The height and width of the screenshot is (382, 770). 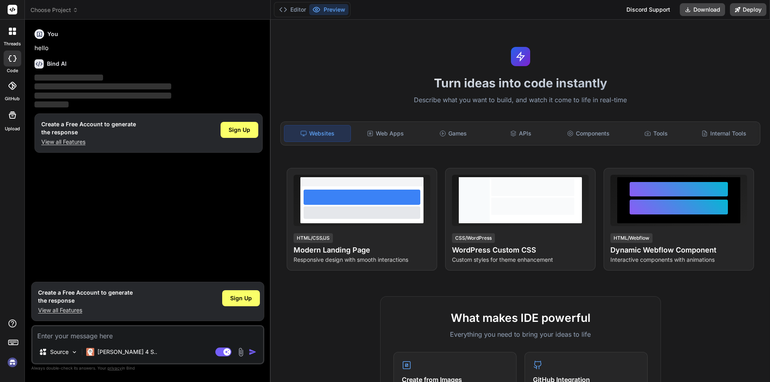 I want to click on div: Tools, so click(x=656, y=134).